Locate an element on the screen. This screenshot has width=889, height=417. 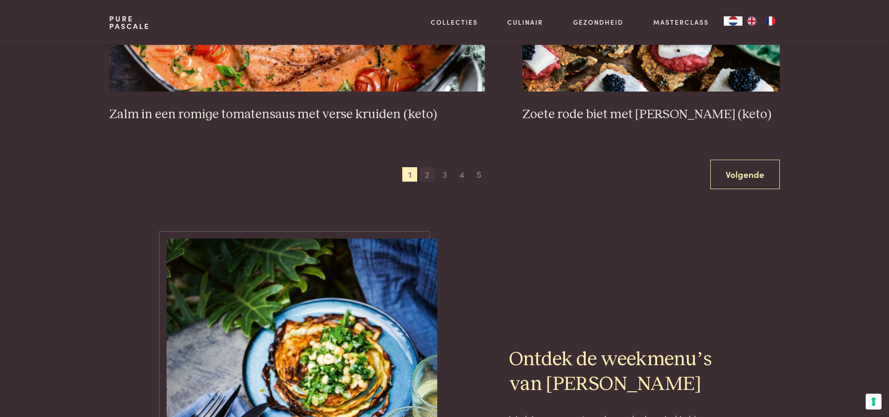
a: Masterclass is located at coordinates (681, 22).